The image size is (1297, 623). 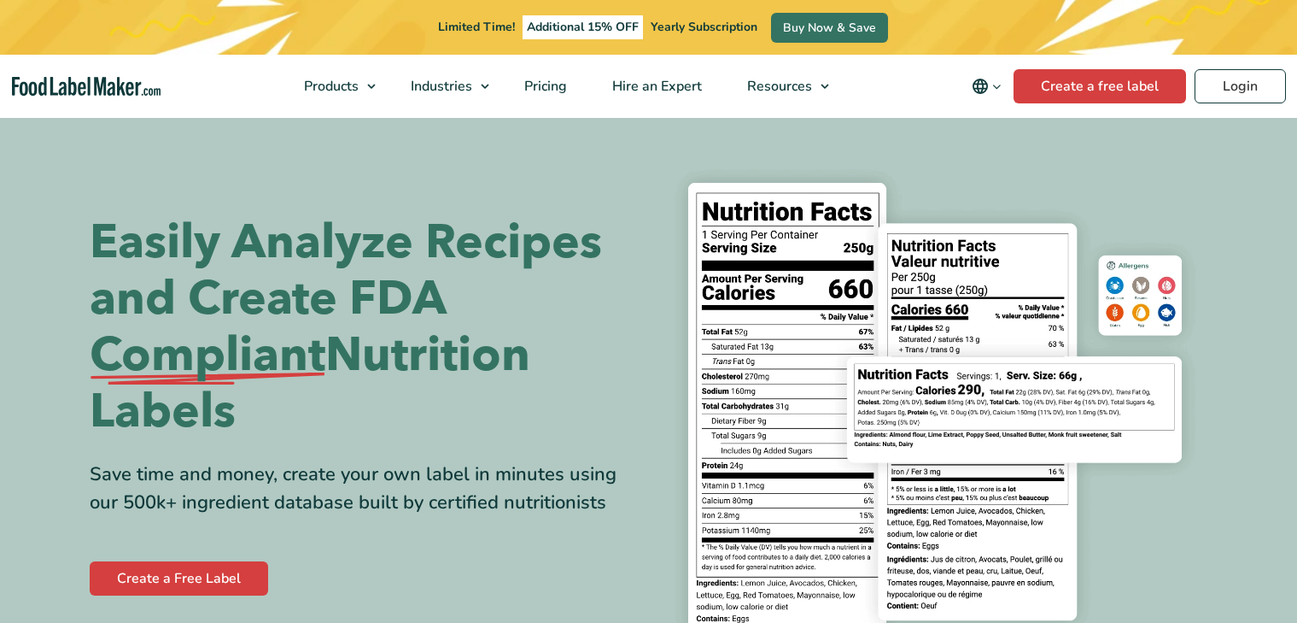 I want to click on div: Save time and money, create your own label in minutes using our 500k+ ingredient database built b..., so click(x=363, y=489).